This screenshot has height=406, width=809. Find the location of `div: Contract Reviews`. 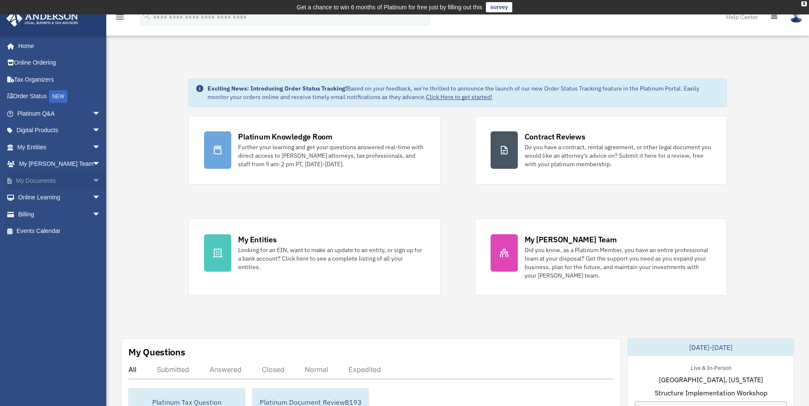

div: Contract Reviews is located at coordinates (555, 137).